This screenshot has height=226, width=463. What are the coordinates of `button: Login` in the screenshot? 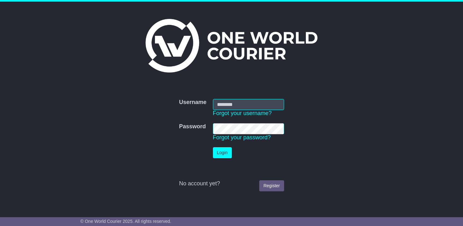 It's located at (222, 153).